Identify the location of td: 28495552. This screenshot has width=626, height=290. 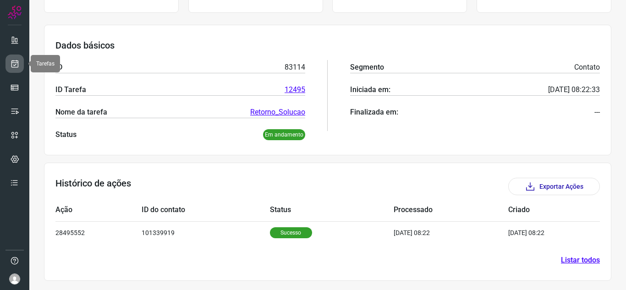
(98, 232).